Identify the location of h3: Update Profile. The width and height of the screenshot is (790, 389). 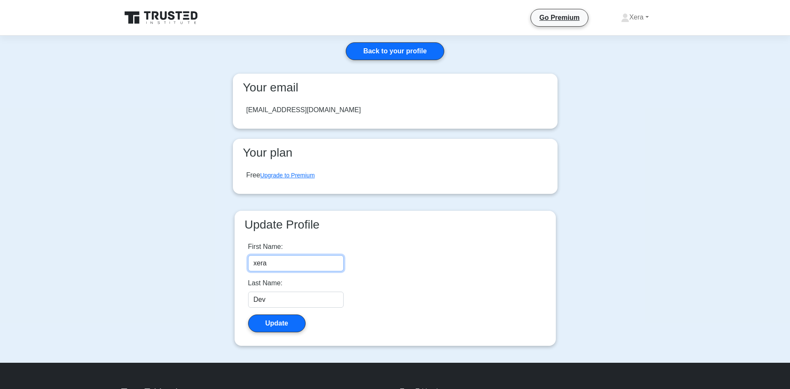
(395, 225).